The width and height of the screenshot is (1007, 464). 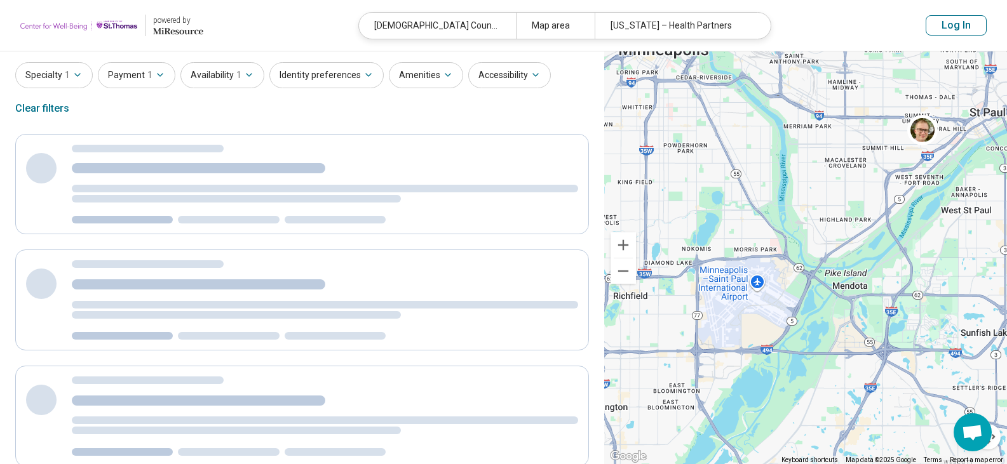 I want to click on div: Open chat, so click(x=973, y=433).